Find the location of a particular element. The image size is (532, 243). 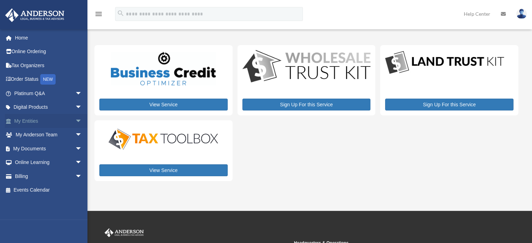

a: My Entitiesarrow_drop_down is located at coordinates (49, 121).